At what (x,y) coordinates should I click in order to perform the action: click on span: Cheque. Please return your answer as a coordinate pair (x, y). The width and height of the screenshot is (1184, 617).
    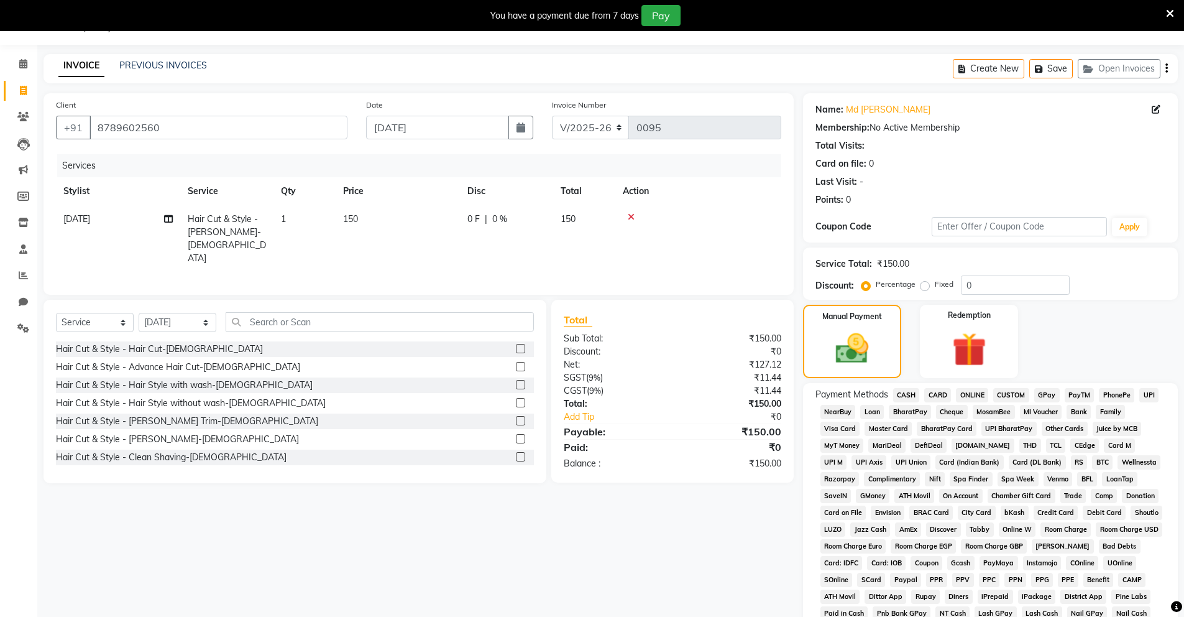
    Looking at the image, I should click on (952, 412).